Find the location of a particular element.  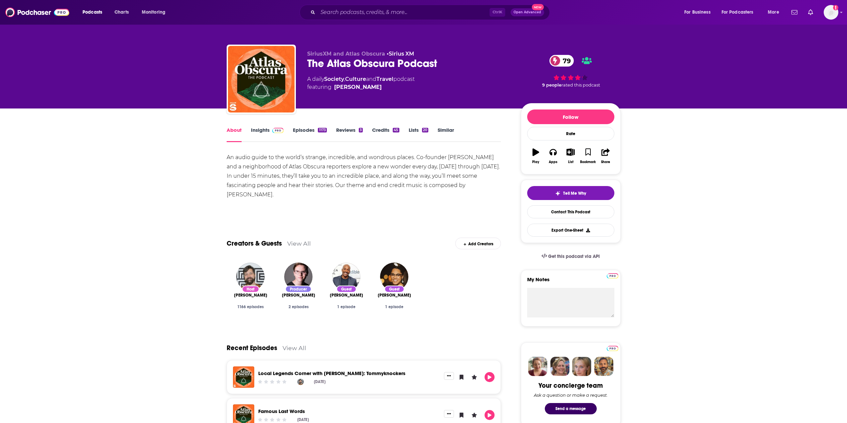

button: Follow is located at coordinates (570, 117).